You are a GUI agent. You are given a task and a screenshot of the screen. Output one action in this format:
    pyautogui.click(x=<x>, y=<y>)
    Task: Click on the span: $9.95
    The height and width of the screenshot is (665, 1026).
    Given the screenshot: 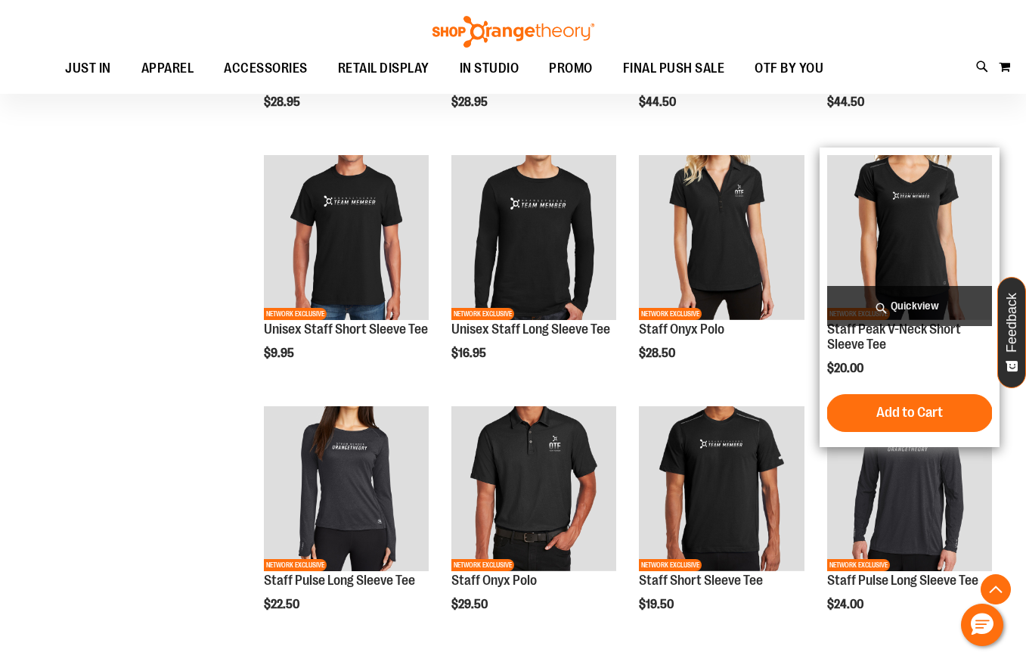 What is the action you would take?
    pyautogui.click(x=280, y=353)
    